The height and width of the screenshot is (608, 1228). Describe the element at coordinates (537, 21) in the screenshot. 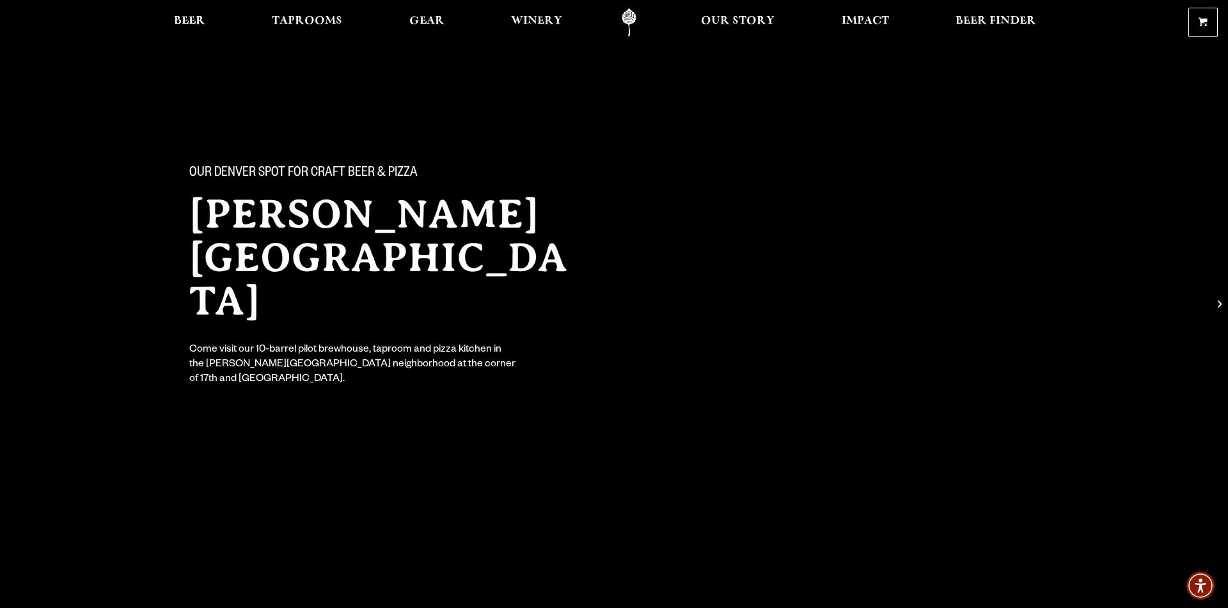

I see `span: Winery` at that location.